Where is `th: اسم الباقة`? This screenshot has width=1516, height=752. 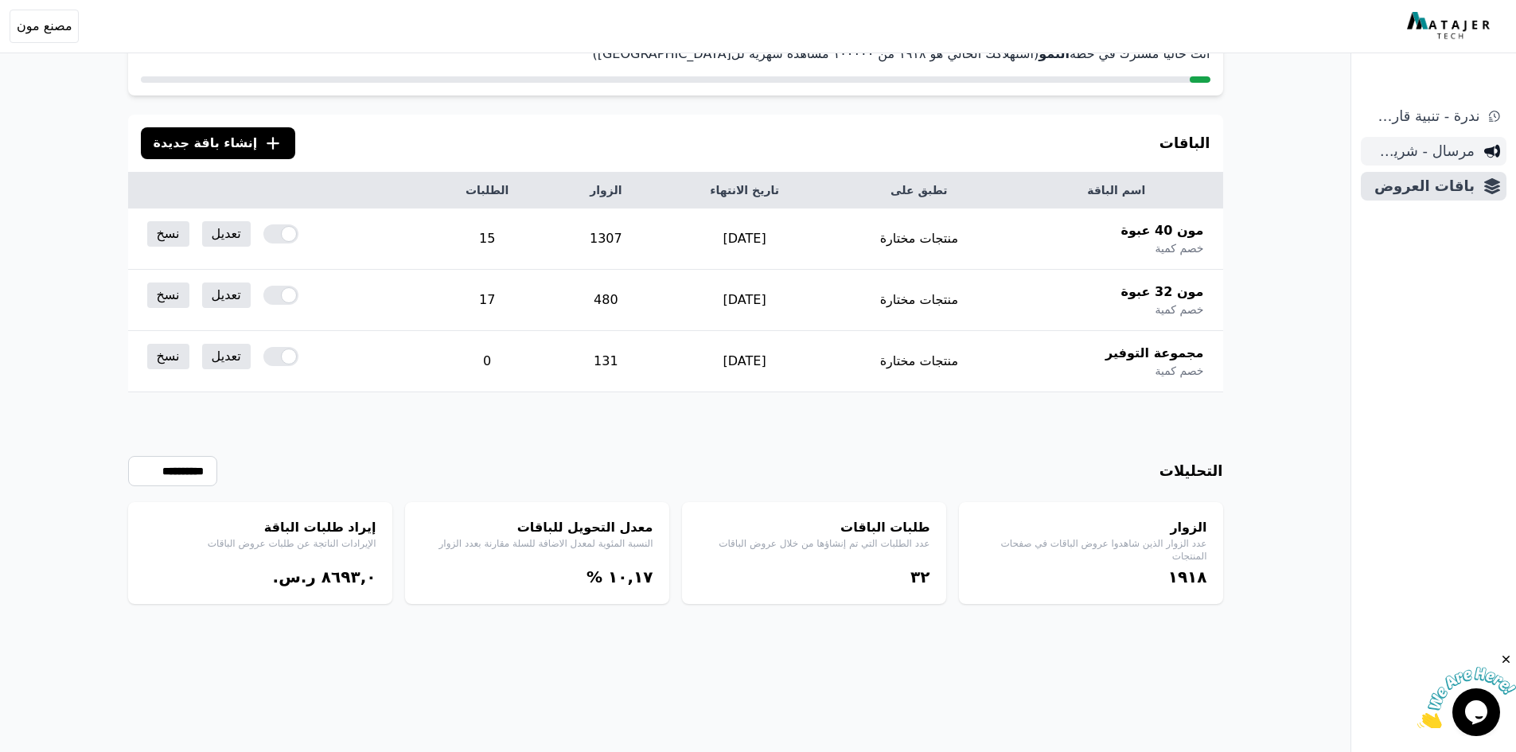 th: اسم الباقة is located at coordinates (1116, 190).